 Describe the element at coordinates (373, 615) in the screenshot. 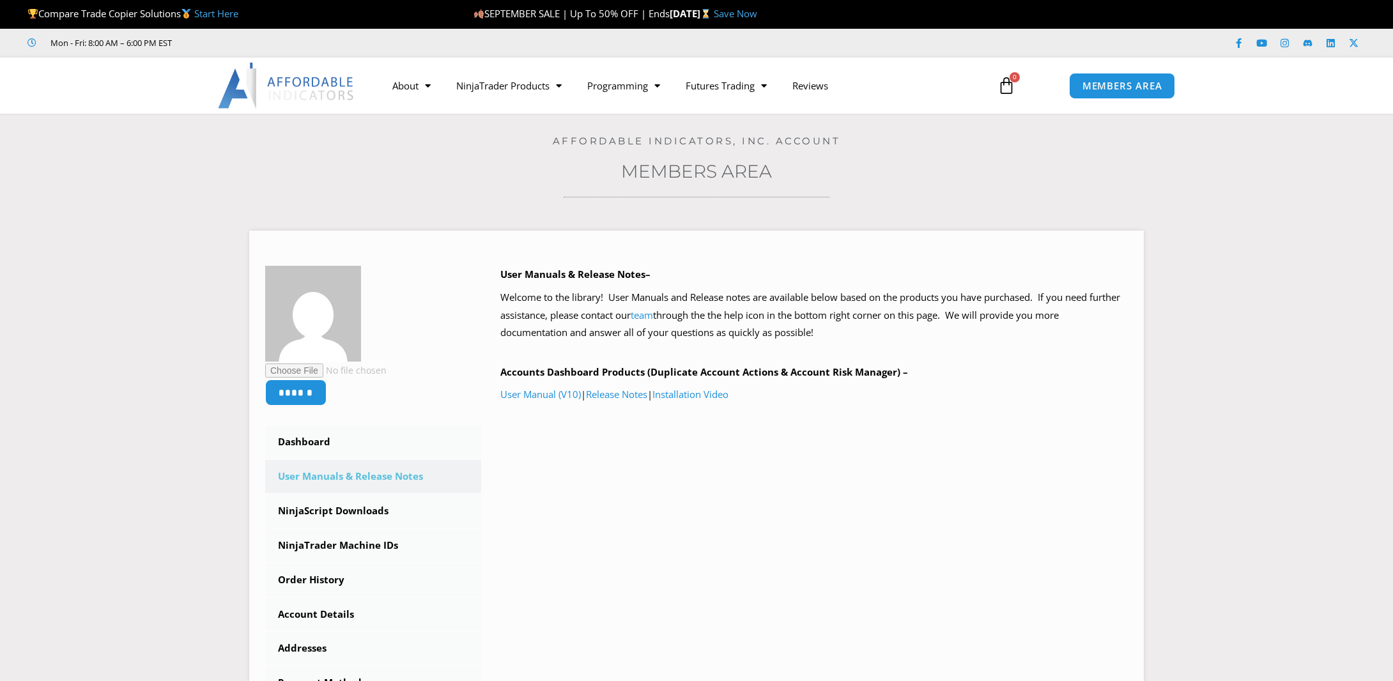

I see `a: Account Details` at that location.